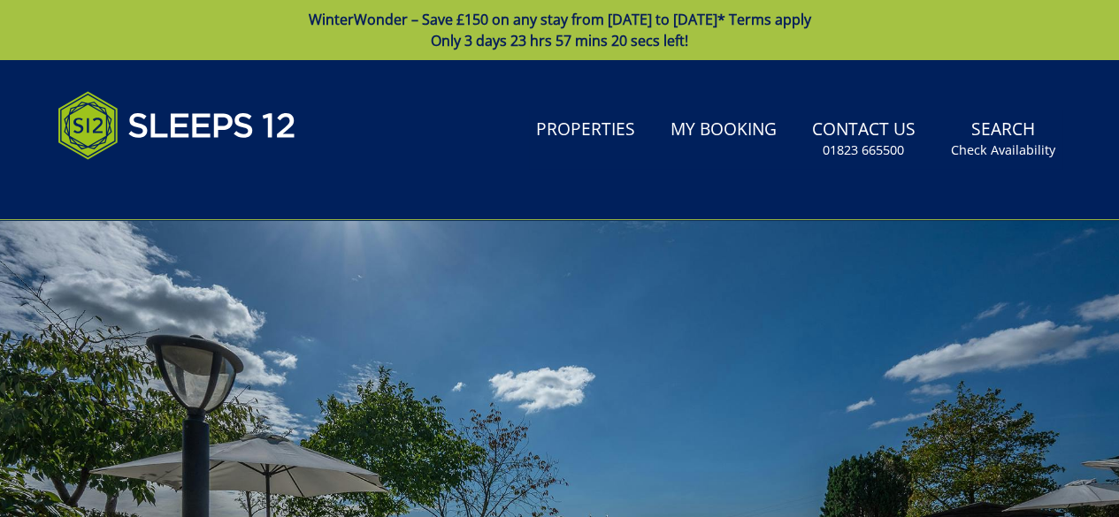 Image resolution: width=1119 pixels, height=517 pixels. What do you see at coordinates (559, 41) in the screenshot?
I see `span: Only 3 days 23 hrs 57 mins 20 secs left!` at bounding box center [559, 41].